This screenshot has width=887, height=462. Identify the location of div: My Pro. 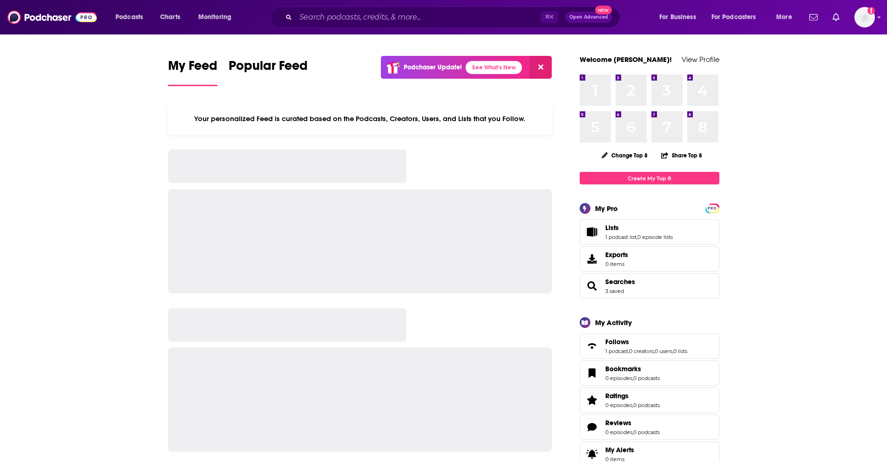
(606, 208).